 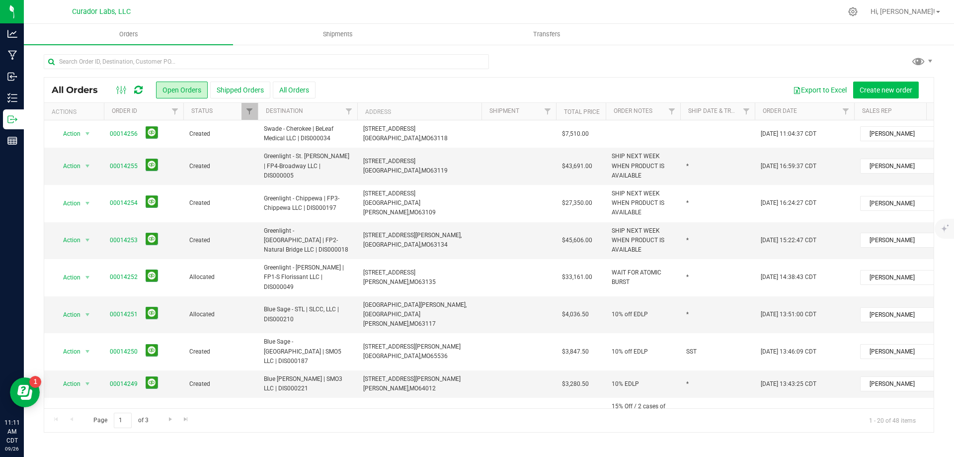 What do you see at coordinates (691, 351) in the screenshot?
I see `span: SST` at bounding box center [691, 351].